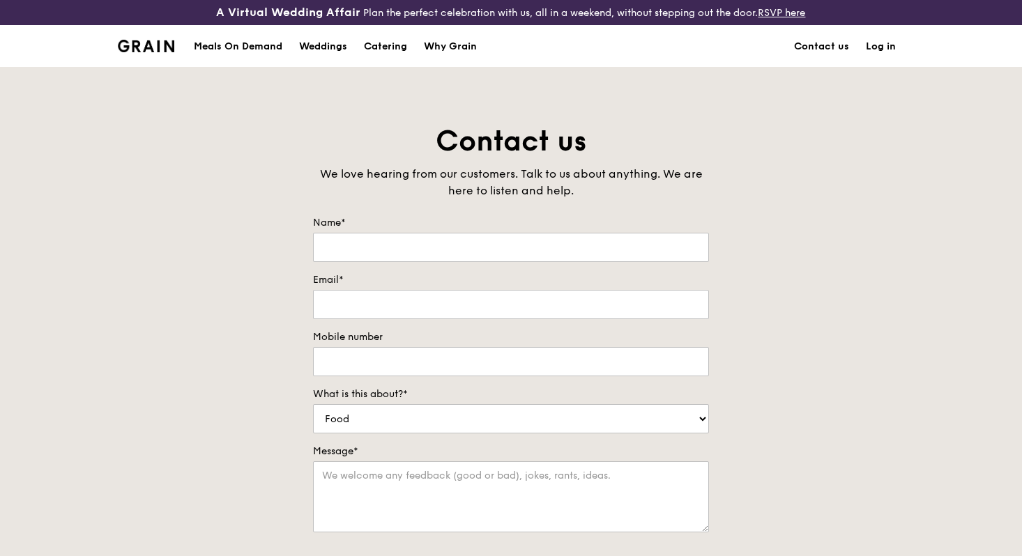  I want to click on div: Why Grain, so click(450, 47).